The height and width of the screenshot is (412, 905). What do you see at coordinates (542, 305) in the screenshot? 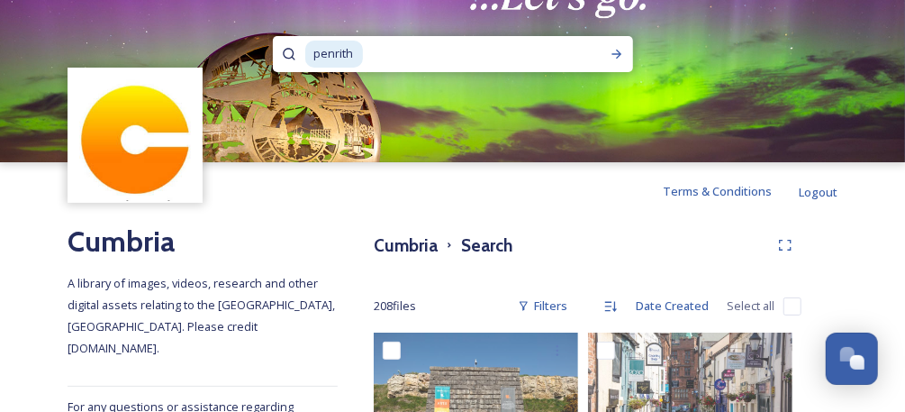
I see `div: Filters` at bounding box center [542, 305].